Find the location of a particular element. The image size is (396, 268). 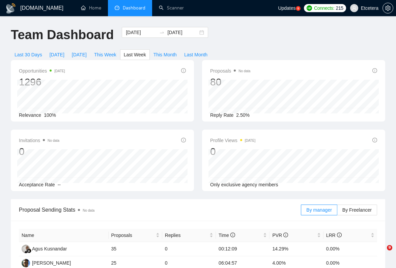

img: gigradar-bm.png is located at coordinates (29, 251).